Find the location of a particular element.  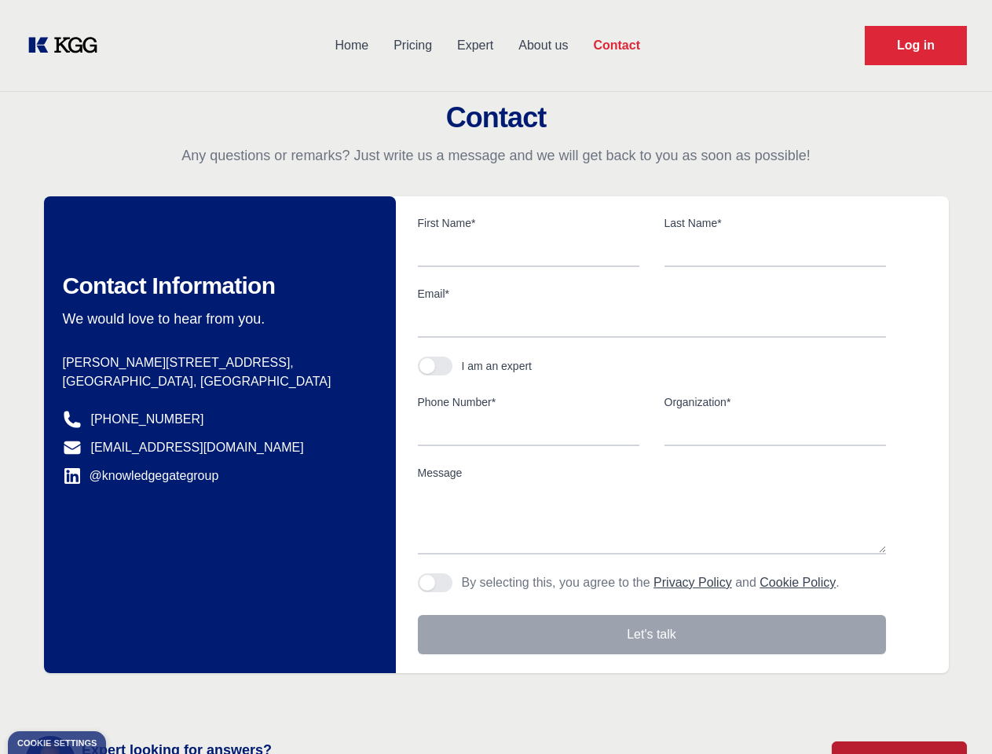

label: Phone Number* is located at coordinates (529, 402).